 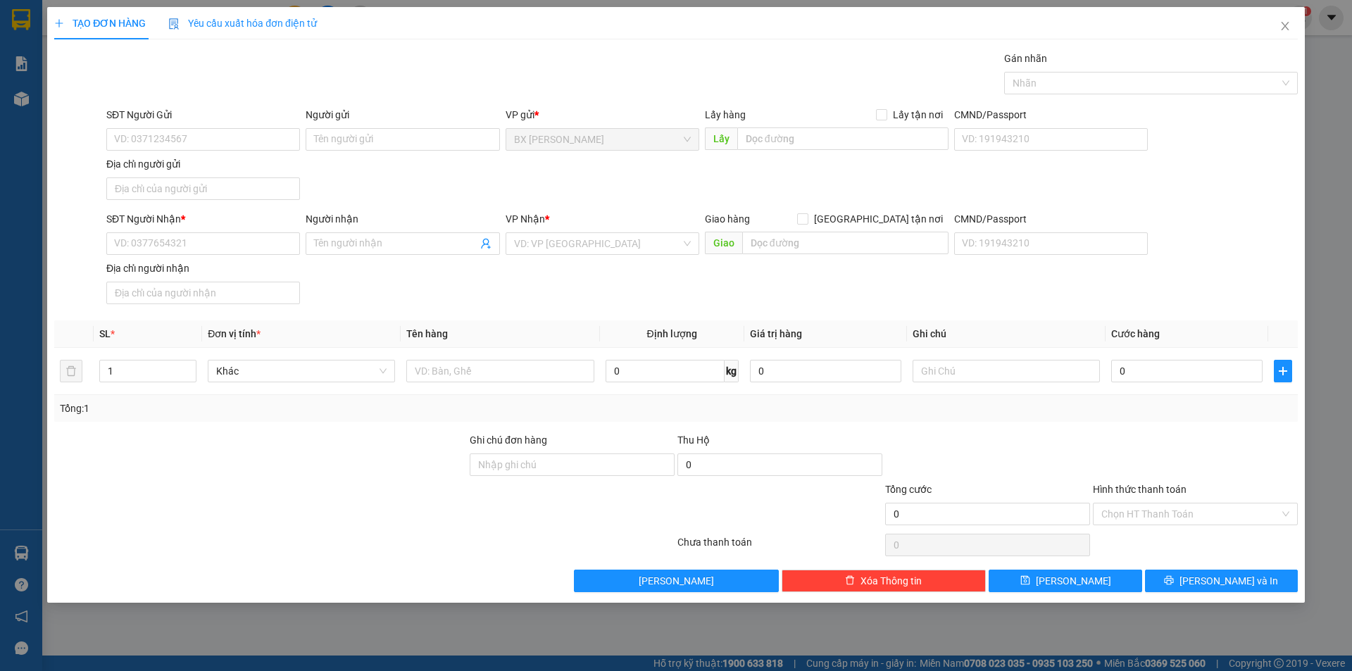 I want to click on input: VD: Bàn, Ghế, so click(x=500, y=371).